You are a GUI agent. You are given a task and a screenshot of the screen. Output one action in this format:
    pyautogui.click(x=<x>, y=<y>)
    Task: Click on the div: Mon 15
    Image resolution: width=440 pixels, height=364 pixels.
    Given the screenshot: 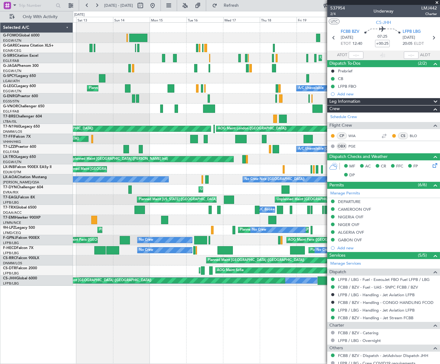 What is the action you would take?
    pyautogui.click(x=168, y=20)
    